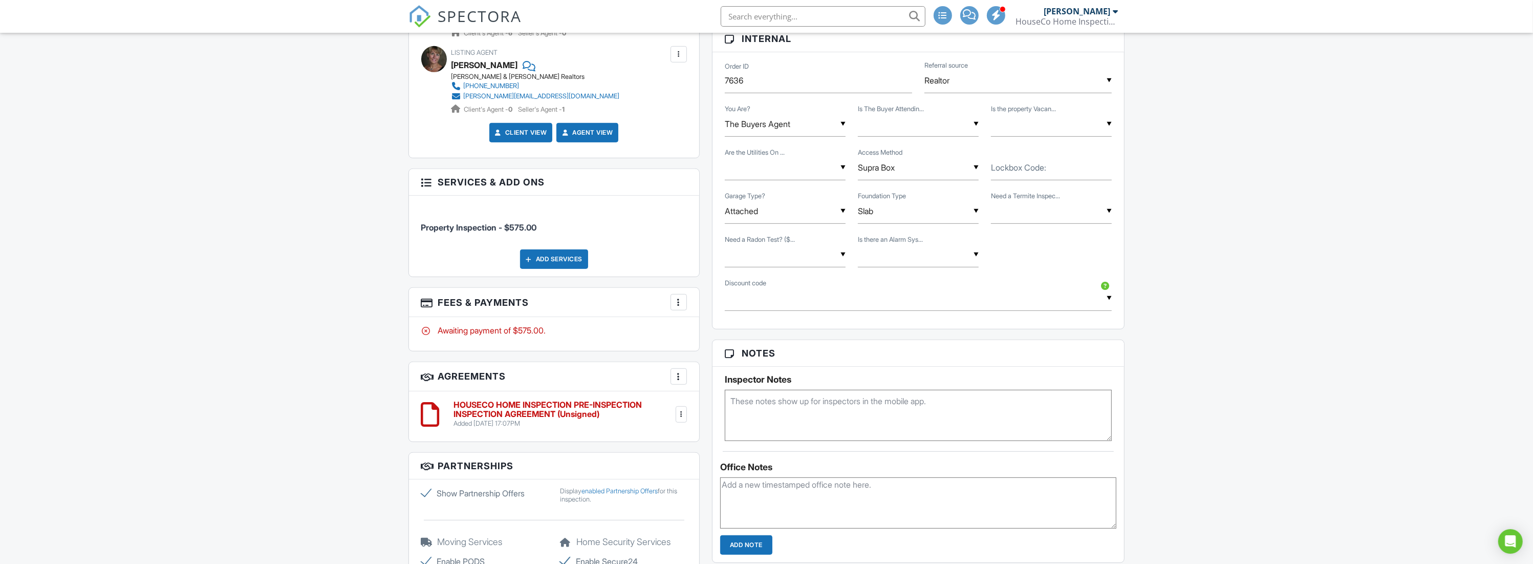  I want to click on li: Service: Property Inspection, so click(554, 222).